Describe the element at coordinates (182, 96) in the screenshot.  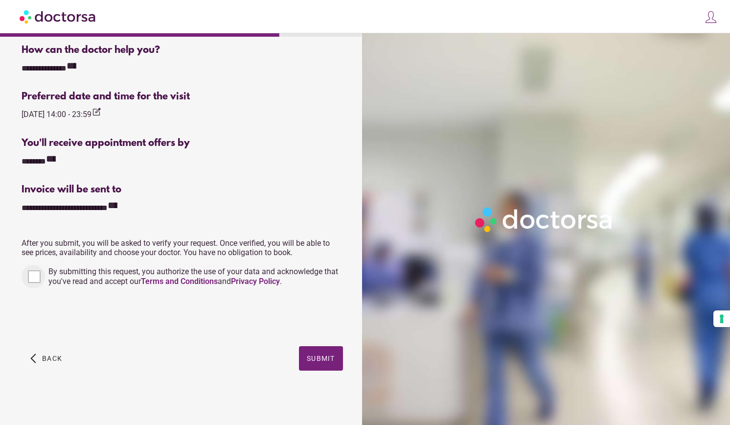
I see `div: Preferred date and time for the visit` at that location.